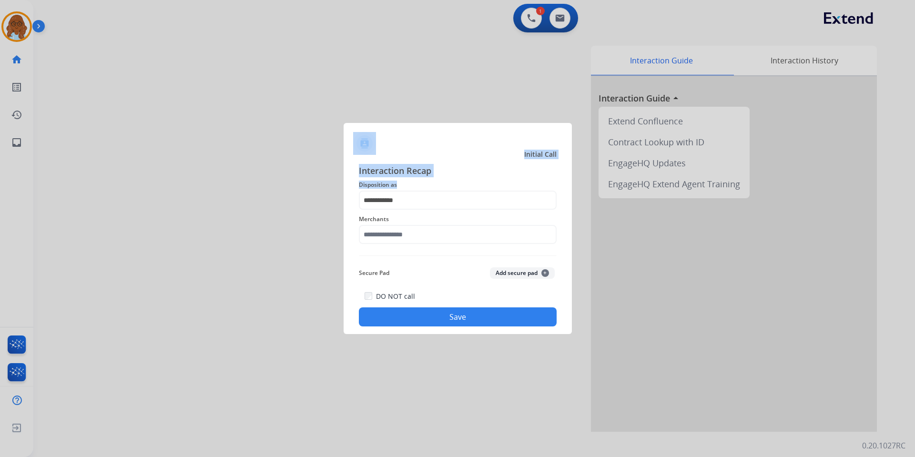 This screenshot has height=457, width=915. What do you see at coordinates (458, 317) in the screenshot?
I see `button: Save` at bounding box center [458, 317].